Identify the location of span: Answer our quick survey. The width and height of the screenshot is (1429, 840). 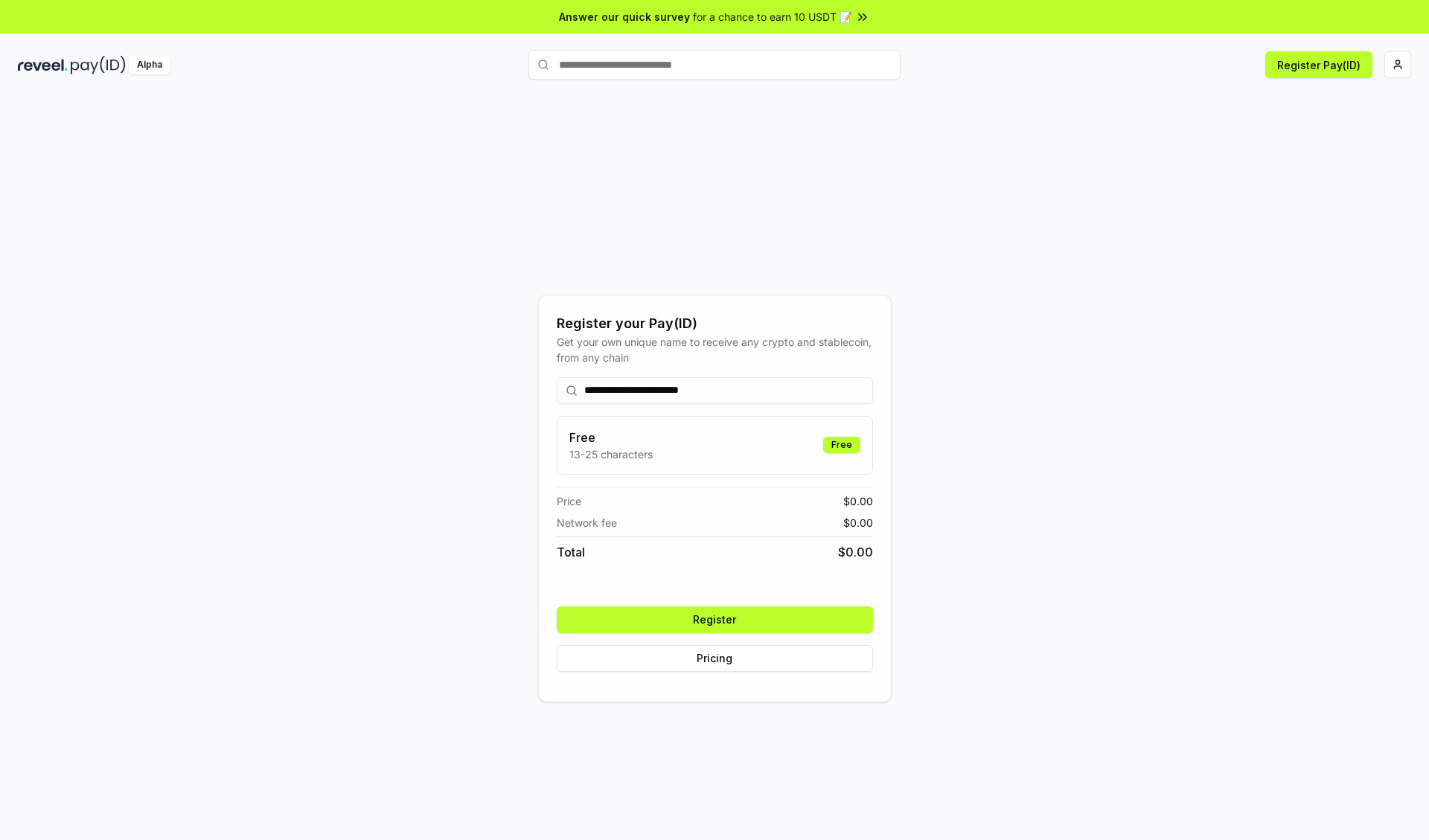
(624, 17).